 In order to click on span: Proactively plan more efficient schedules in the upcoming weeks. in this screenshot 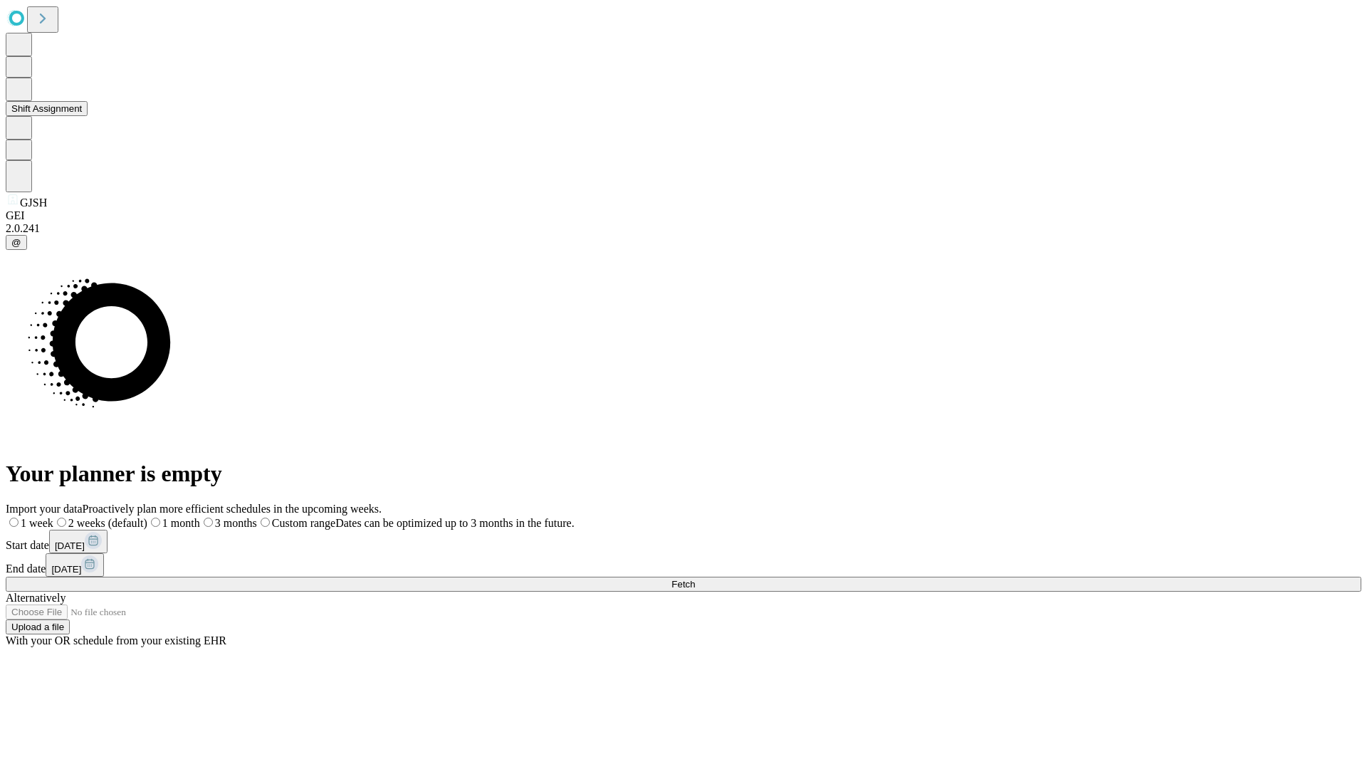, I will do `click(232, 508)`.